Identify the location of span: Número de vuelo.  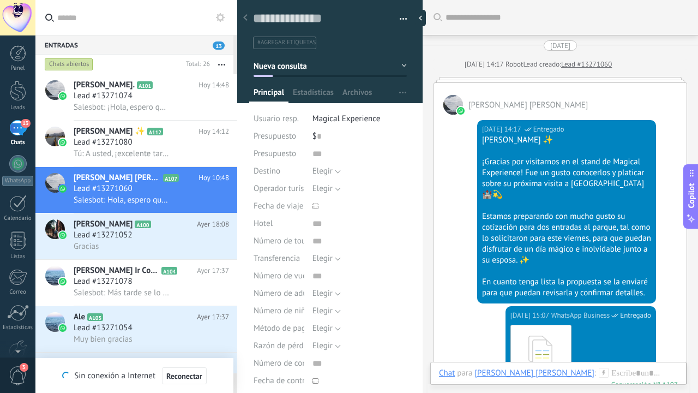
(284, 276).